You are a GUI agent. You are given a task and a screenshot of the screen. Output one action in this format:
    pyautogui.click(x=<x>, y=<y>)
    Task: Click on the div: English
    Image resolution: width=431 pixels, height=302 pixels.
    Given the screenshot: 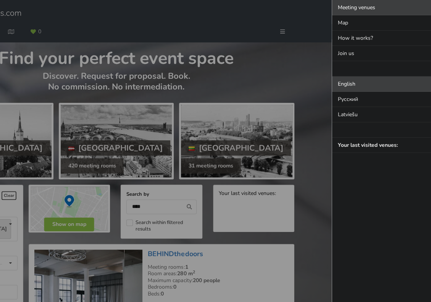 What is the action you would take?
    pyautogui.click(x=382, y=84)
    